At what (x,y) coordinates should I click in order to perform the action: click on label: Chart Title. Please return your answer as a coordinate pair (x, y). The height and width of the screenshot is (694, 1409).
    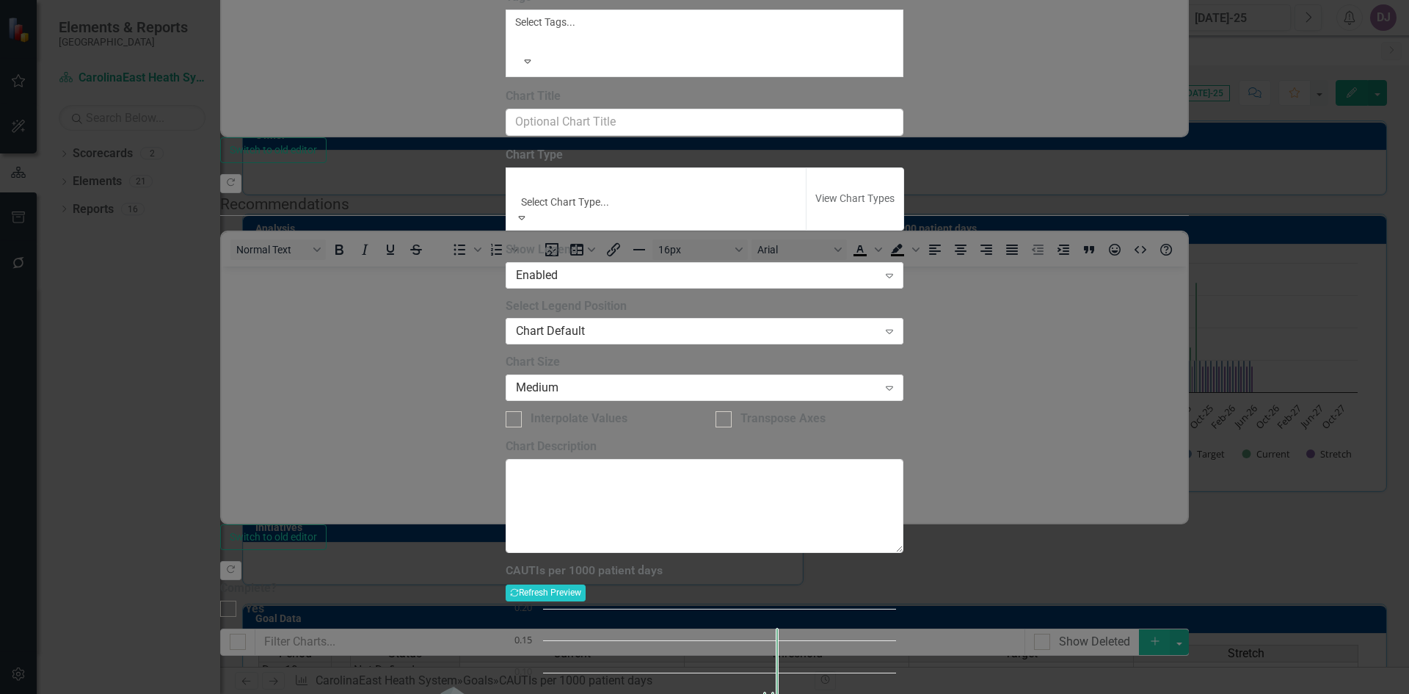
    Looking at the image, I should click on (705, 96).